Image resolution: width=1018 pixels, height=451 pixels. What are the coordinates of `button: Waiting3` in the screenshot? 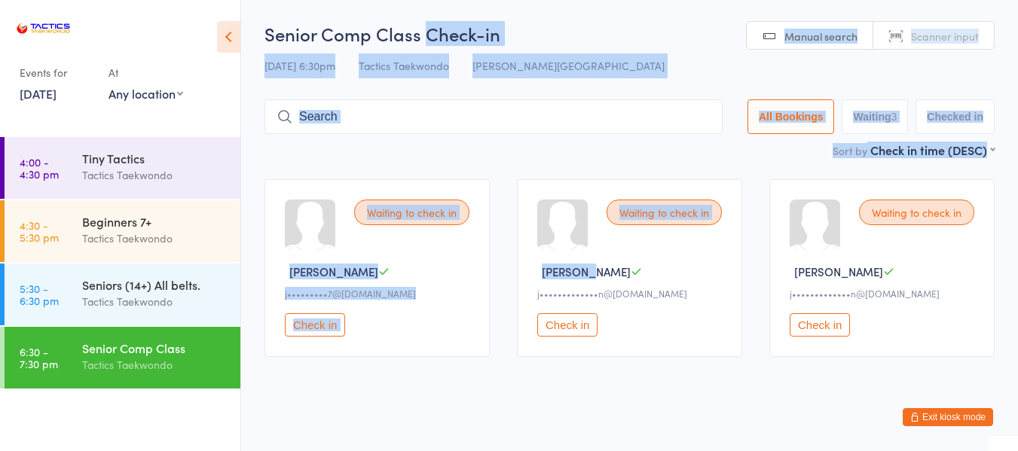 It's located at (874, 117).